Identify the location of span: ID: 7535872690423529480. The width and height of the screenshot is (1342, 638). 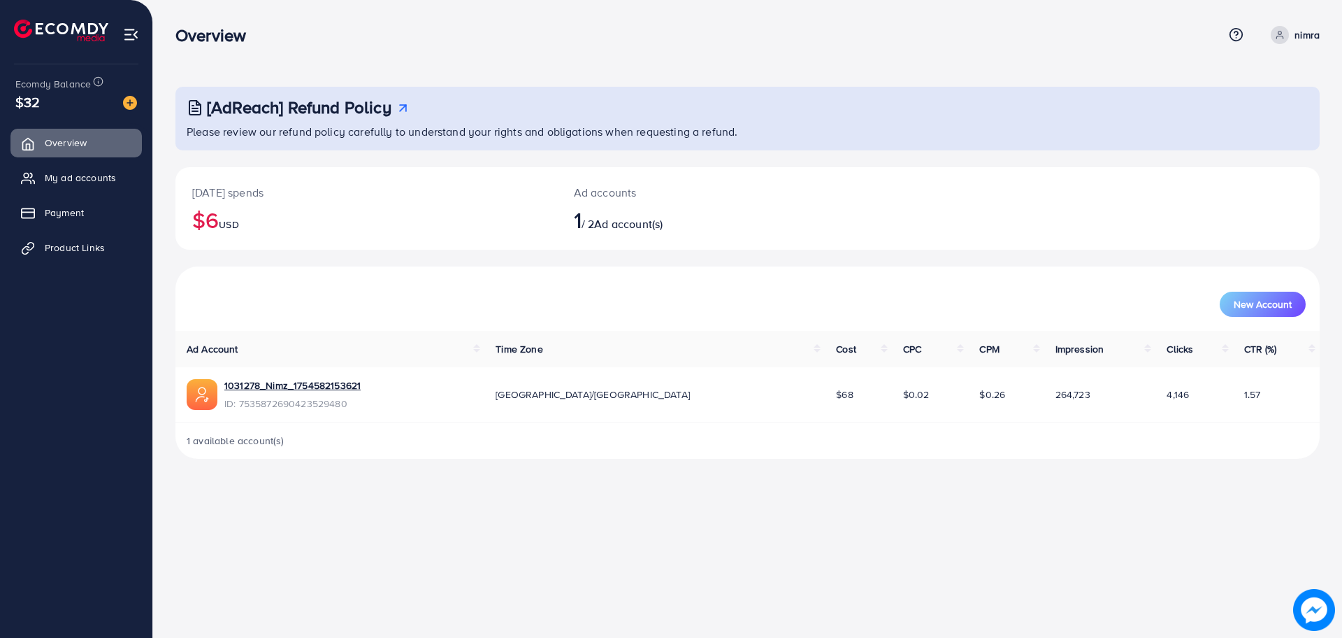
(292, 403).